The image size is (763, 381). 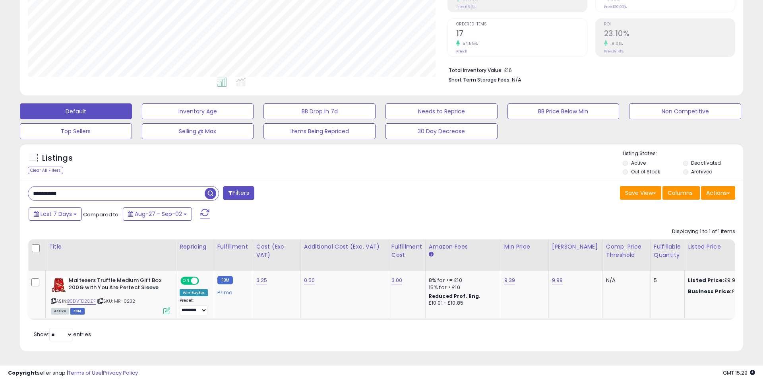 I want to click on button: Items Being Repriced, so click(x=320, y=131).